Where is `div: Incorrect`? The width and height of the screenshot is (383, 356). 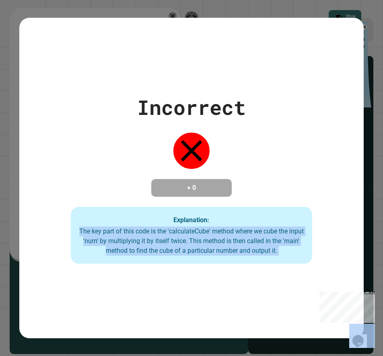 div: Incorrect is located at coordinates (192, 107).